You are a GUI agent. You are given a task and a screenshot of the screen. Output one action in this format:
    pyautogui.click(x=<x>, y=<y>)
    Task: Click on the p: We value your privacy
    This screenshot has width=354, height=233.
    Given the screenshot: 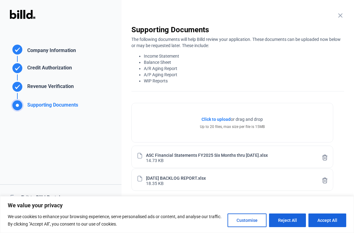 What is the action you would take?
    pyautogui.click(x=177, y=205)
    